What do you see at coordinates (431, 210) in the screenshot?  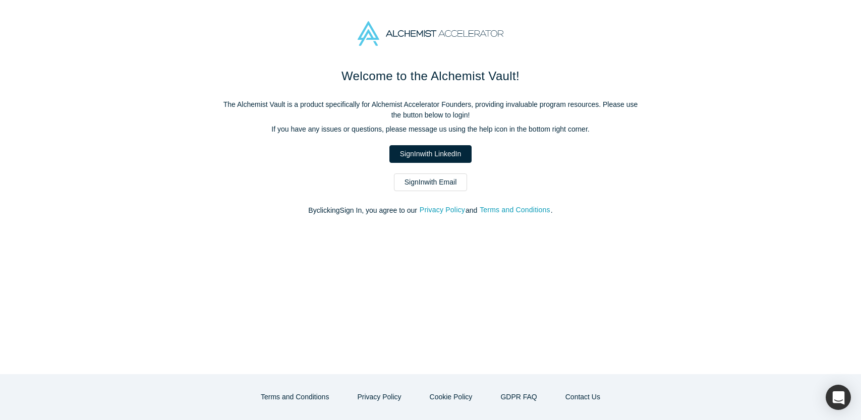 I see `p: By clicking Sign In , you agree to our and .` at bounding box center [431, 210].